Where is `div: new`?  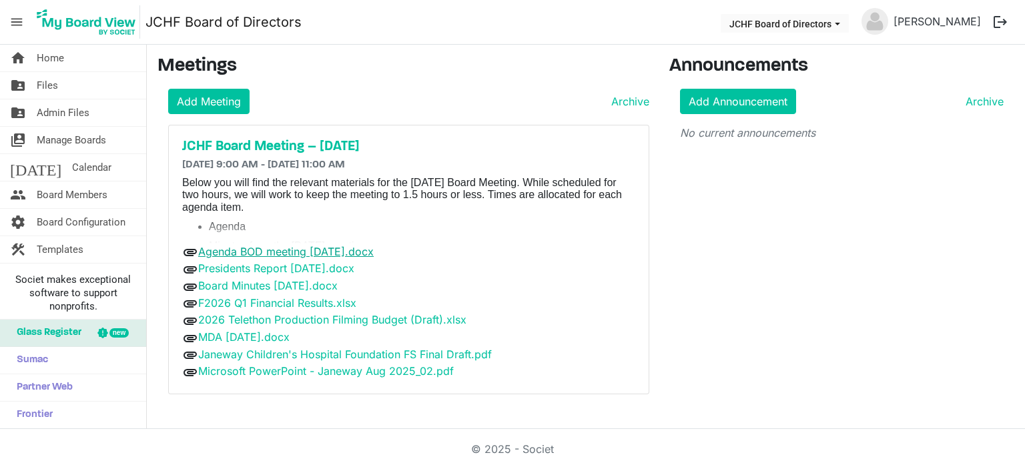
div: new is located at coordinates (119, 333).